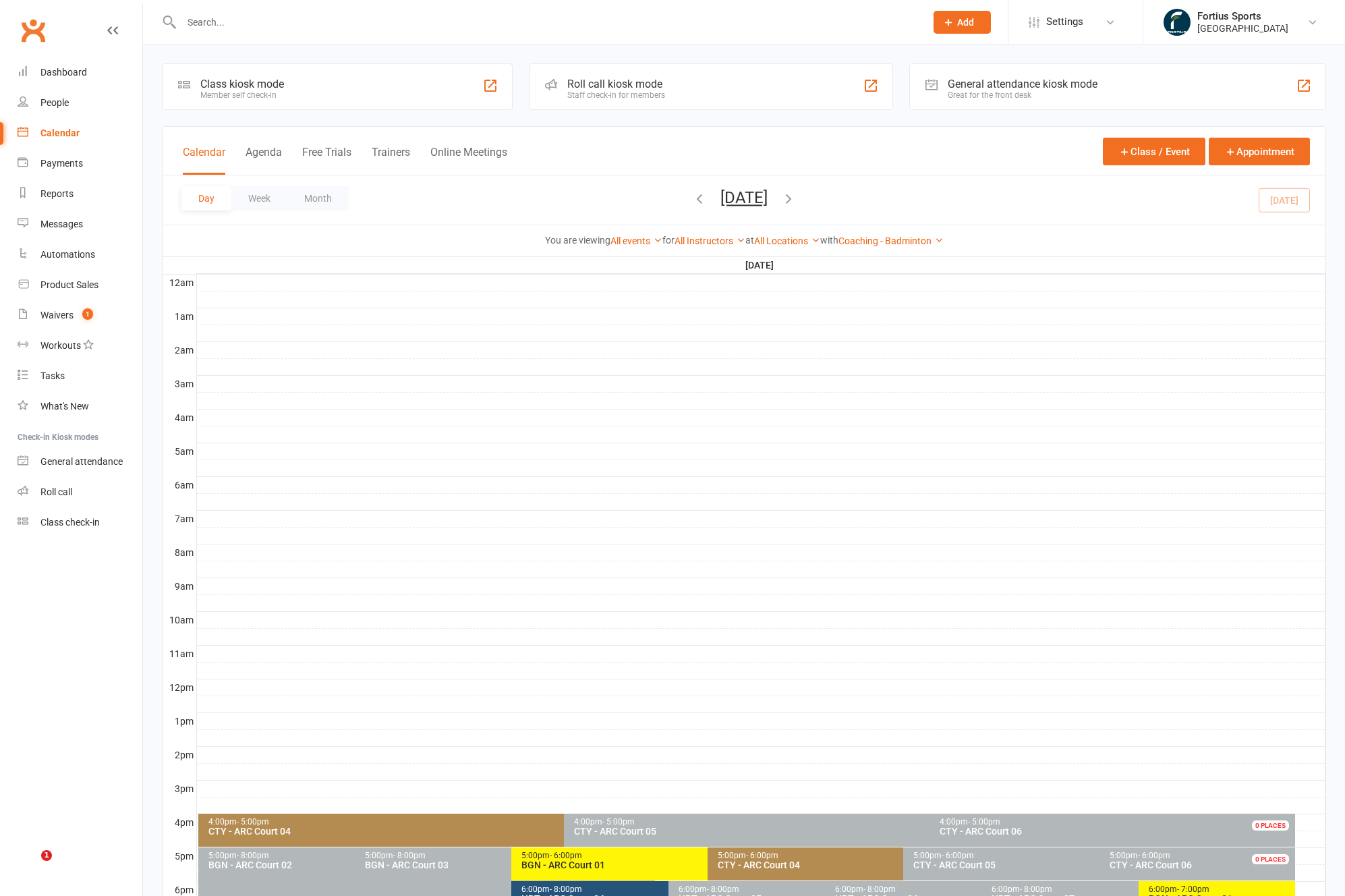  I want to click on div: Product Sales, so click(69, 285).